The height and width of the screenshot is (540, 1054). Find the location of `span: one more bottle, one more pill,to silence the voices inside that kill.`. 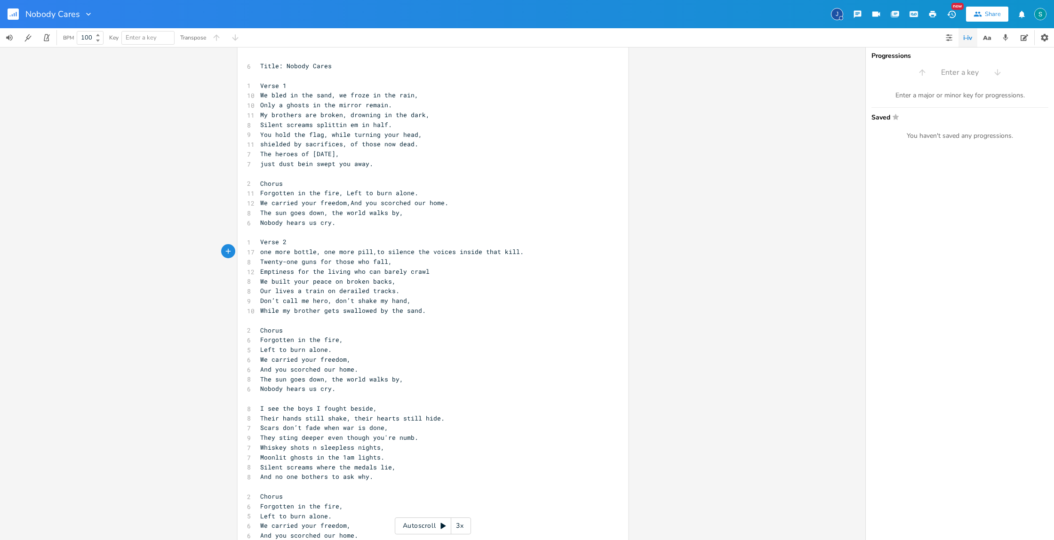

span: one more bottle, one more pill,to silence the voices inside that kill. is located at coordinates (392, 252).